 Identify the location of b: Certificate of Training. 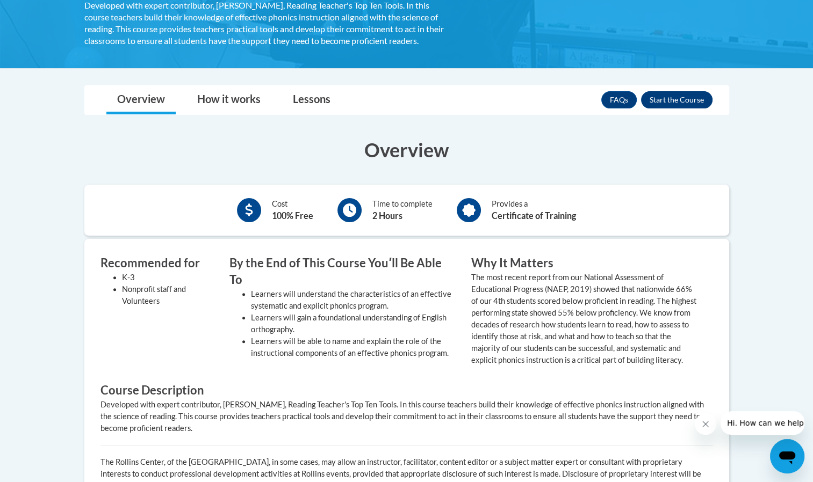
(533, 215).